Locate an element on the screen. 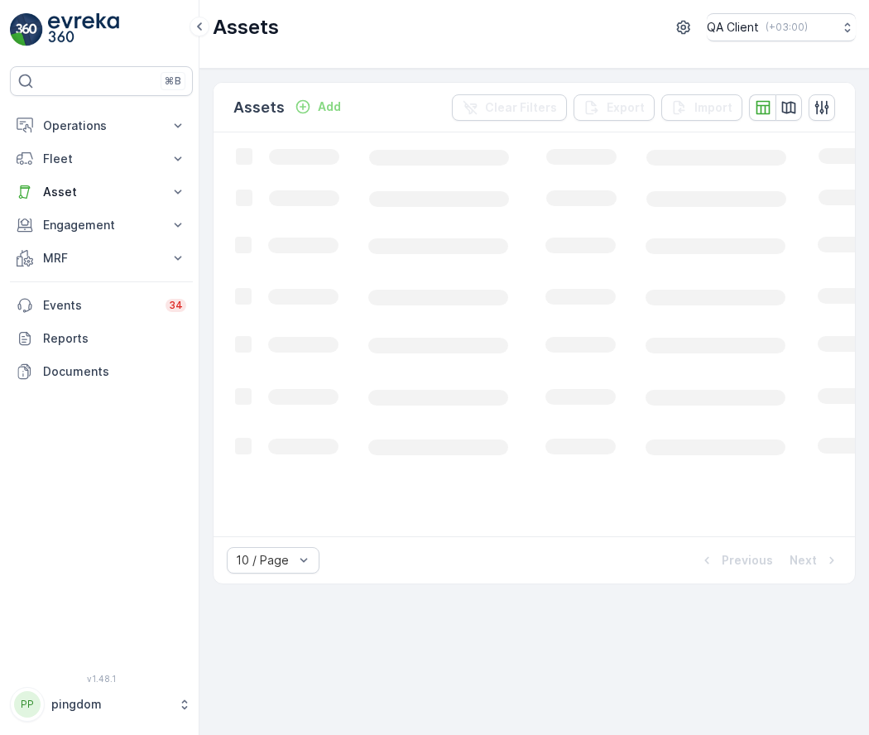 The image size is (869, 735). p: ⌘B is located at coordinates (173, 81).